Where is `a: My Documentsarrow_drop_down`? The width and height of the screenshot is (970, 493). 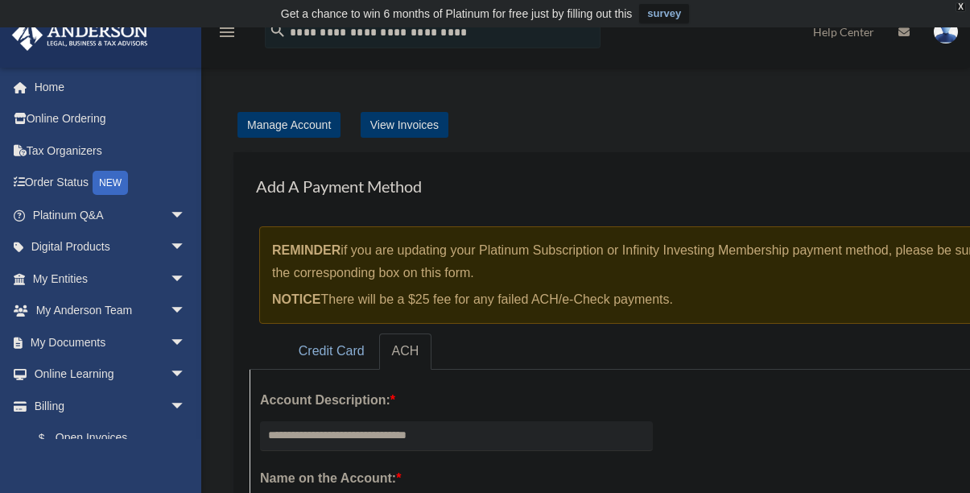 a: My Documentsarrow_drop_down is located at coordinates (110, 342).